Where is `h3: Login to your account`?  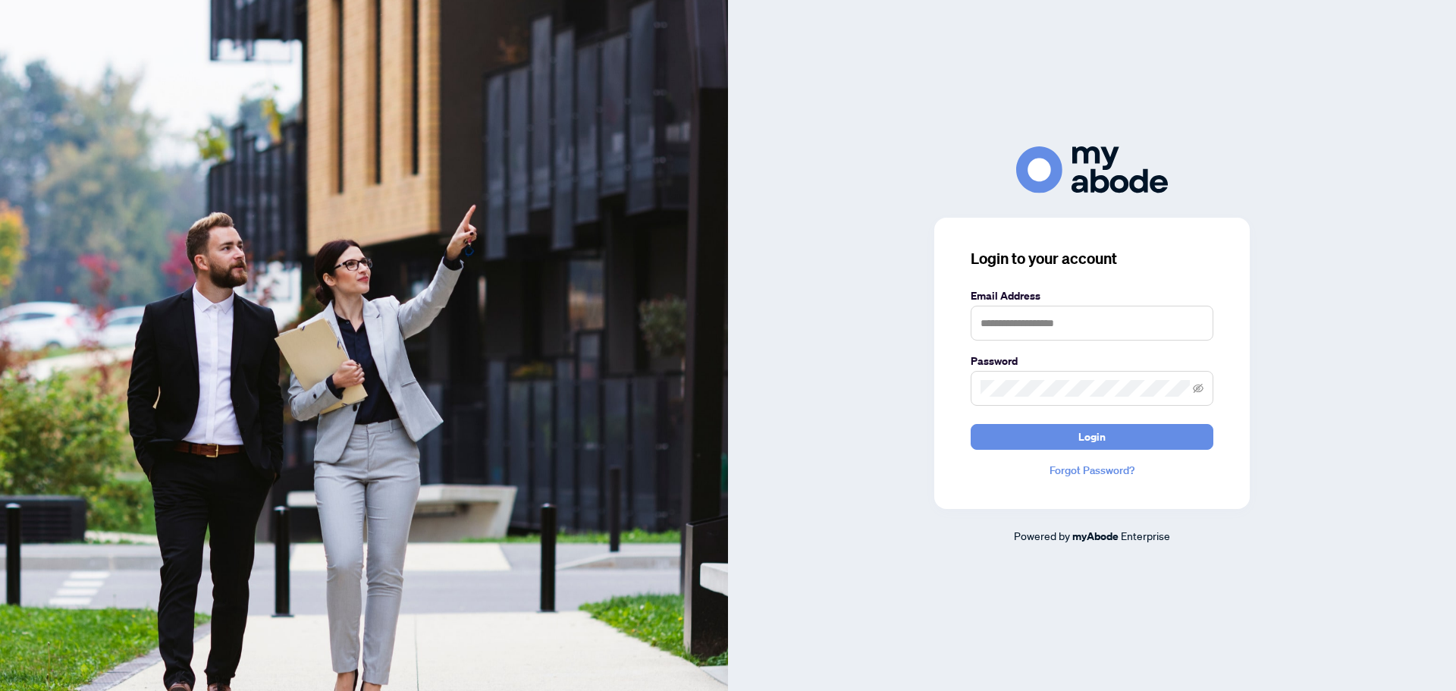
h3: Login to your account is located at coordinates (1092, 259).